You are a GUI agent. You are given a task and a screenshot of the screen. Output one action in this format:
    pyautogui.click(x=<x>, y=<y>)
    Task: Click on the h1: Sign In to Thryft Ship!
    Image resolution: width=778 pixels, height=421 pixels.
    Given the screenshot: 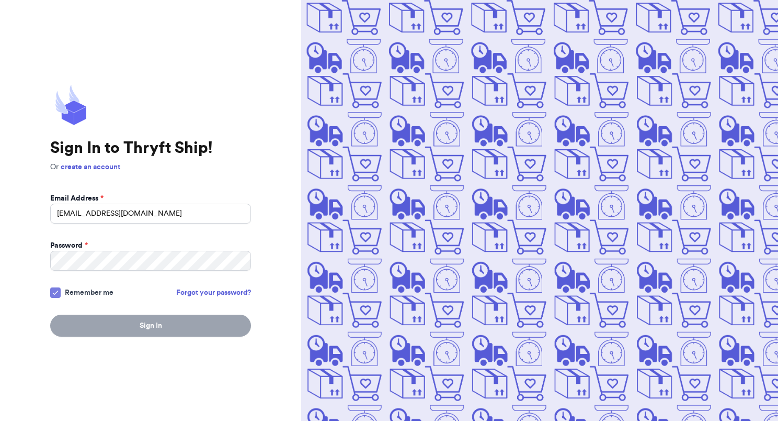 What is the action you would take?
    pyautogui.click(x=151, y=148)
    